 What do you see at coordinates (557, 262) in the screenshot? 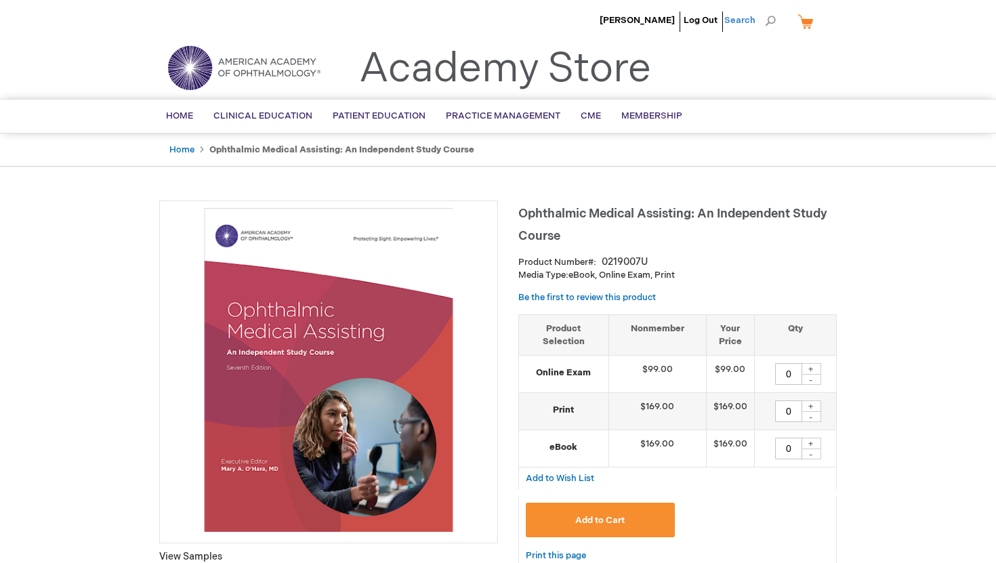
I see `strong: Product Number` at bounding box center [557, 262].